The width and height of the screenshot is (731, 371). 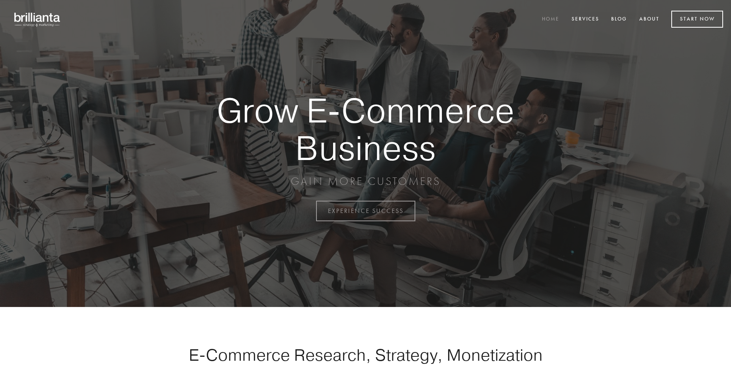 I want to click on a: Home, so click(x=550, y=19).